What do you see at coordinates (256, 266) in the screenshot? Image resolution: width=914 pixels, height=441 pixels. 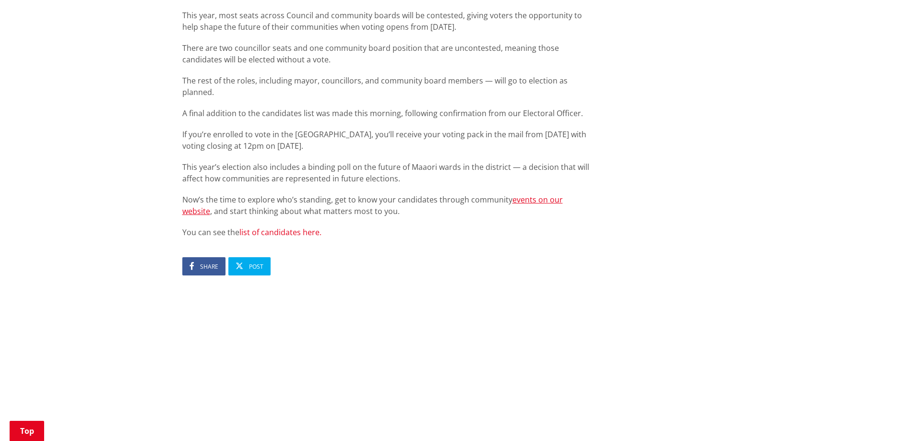 I see `span: Post` at bounding box center [256, 266].